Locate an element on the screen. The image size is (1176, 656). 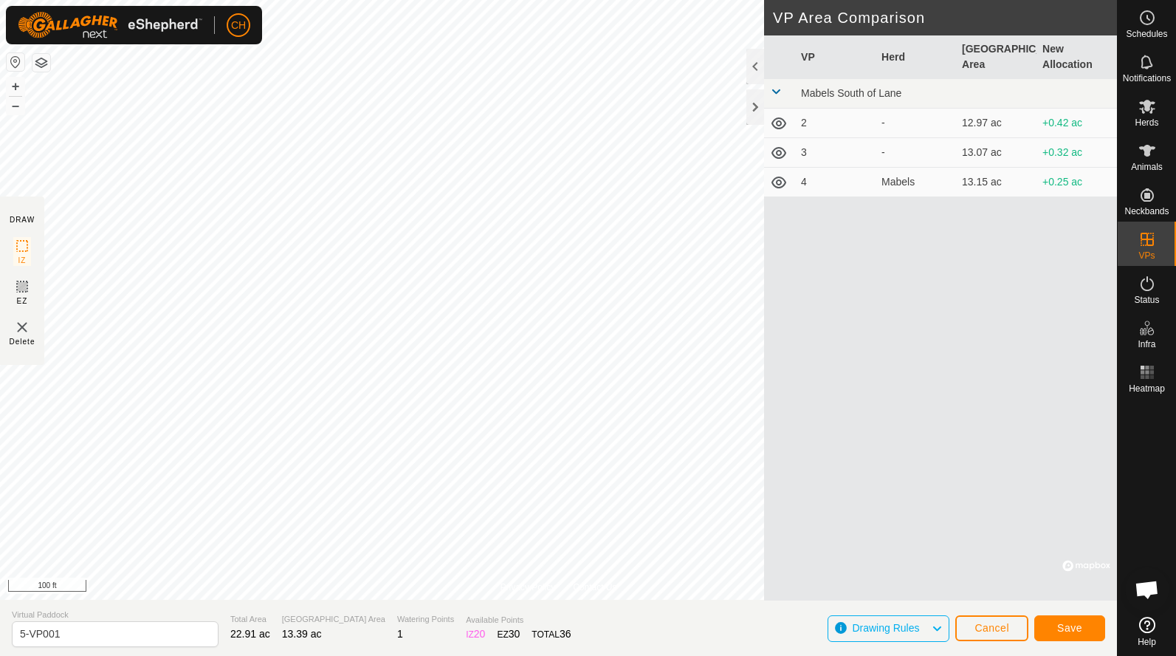
span: Status is located at coordinates (1147, 300).